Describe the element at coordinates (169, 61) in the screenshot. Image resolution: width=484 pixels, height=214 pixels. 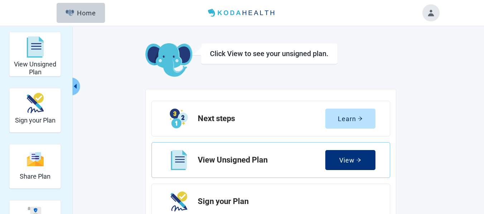
I see `img: Koda Elephant` at that location.